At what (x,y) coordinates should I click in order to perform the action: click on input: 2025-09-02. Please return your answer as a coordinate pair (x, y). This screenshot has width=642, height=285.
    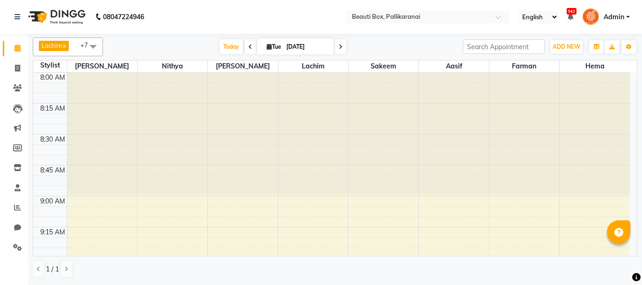
    Looking at the image, I should click on (307, 47).